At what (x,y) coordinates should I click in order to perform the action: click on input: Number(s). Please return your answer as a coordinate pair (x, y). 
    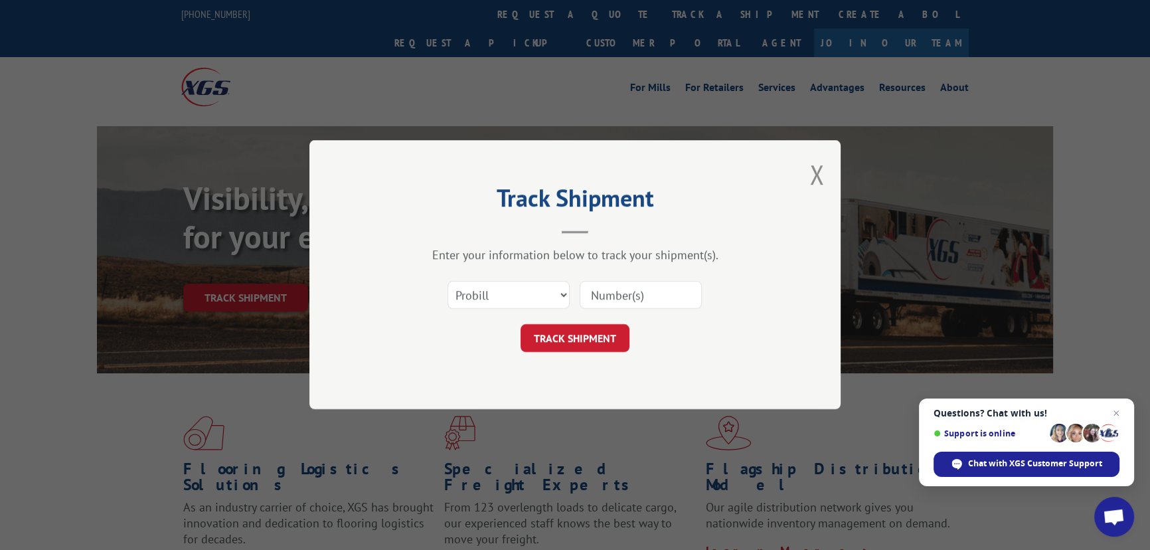
    Looking at the image, I should click on (641, 295).